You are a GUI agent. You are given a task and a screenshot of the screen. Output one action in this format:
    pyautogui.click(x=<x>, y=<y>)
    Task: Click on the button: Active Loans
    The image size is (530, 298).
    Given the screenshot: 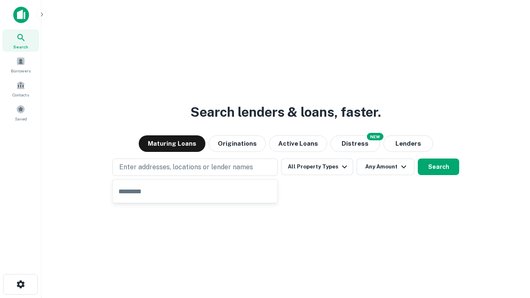 What is the action you would take?
    pyautogui.click(x=298, y=144)
    